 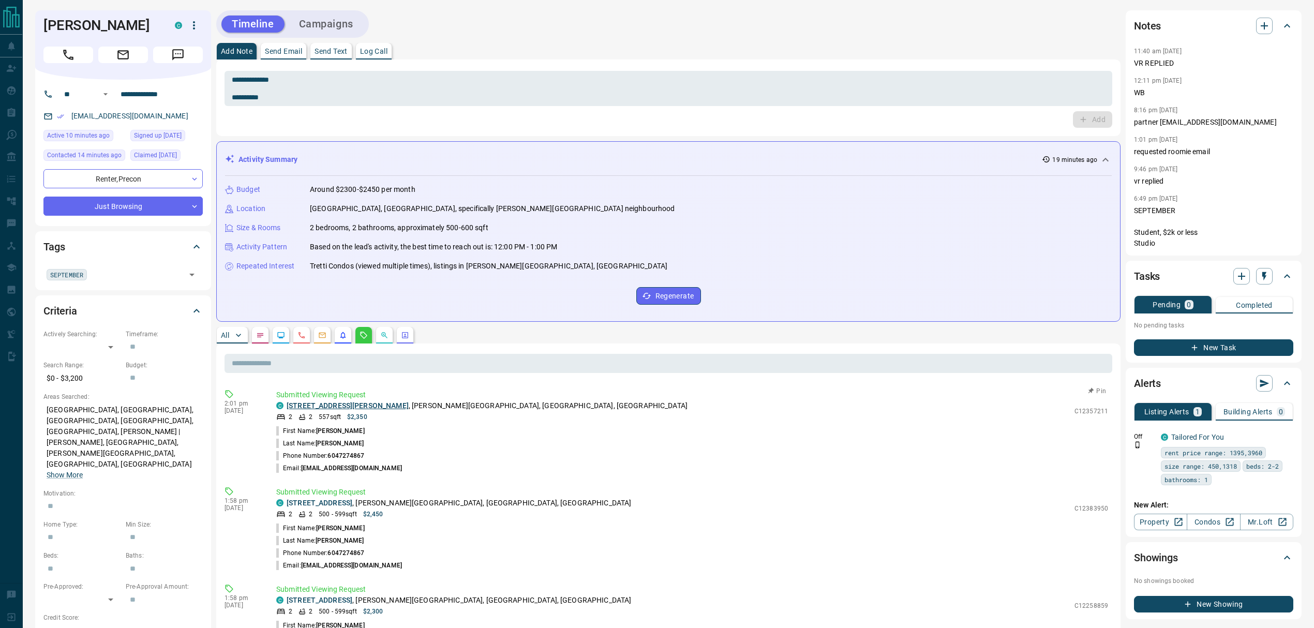 I want to click on p: Min Size:, so click(x=164, y=524).